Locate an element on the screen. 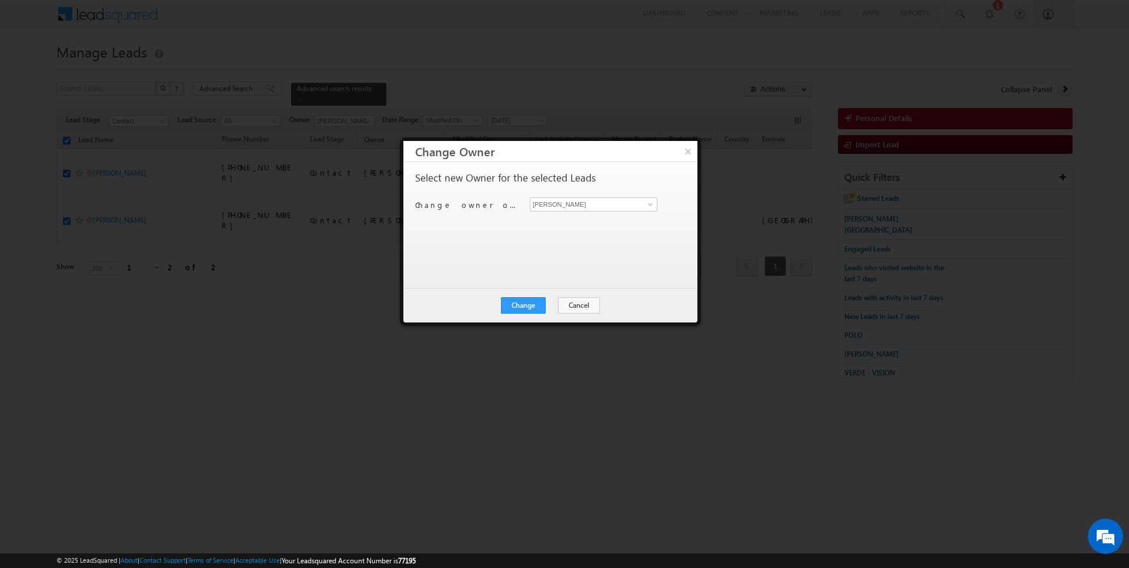 This screenshot has height=568, width=1129. button: Change is located at coordinates (523, 306).